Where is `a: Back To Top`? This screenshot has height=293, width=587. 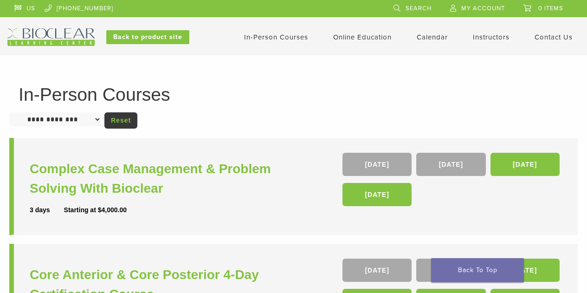 a: Back To Top is located at coordinates (477, 270).